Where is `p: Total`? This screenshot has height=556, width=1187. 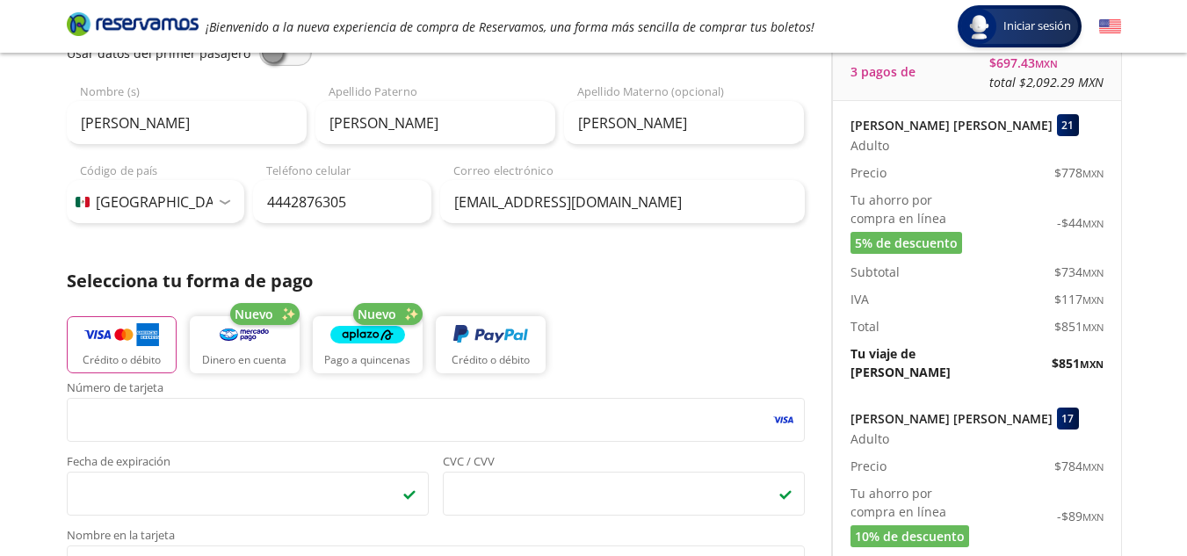 p: Total is located at coordinates (865, 326).